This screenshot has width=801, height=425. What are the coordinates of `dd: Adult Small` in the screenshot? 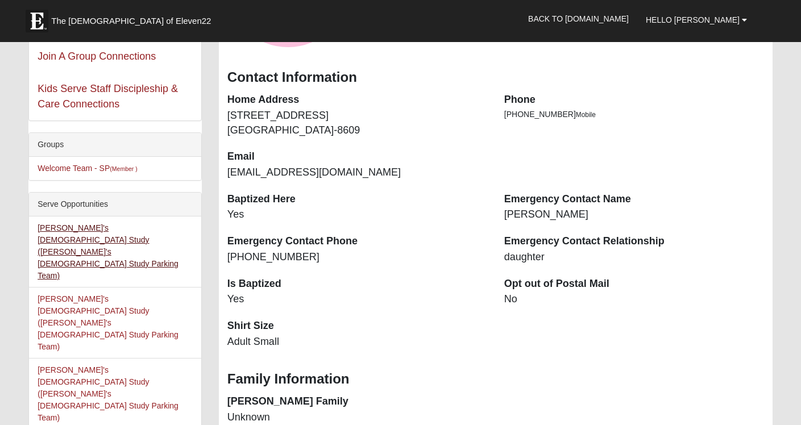 It's located at (357, 342).